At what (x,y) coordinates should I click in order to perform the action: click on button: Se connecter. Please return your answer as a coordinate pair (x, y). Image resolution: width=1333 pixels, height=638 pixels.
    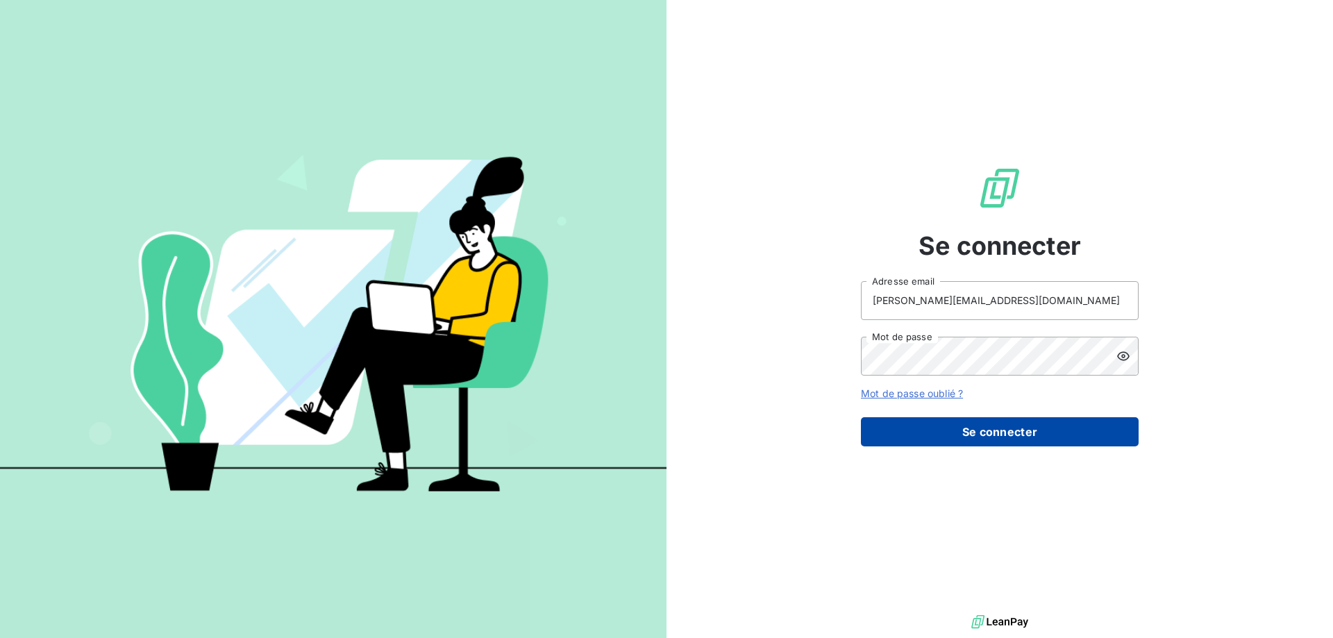
    Looking at the image, I should click on (1000, 432).